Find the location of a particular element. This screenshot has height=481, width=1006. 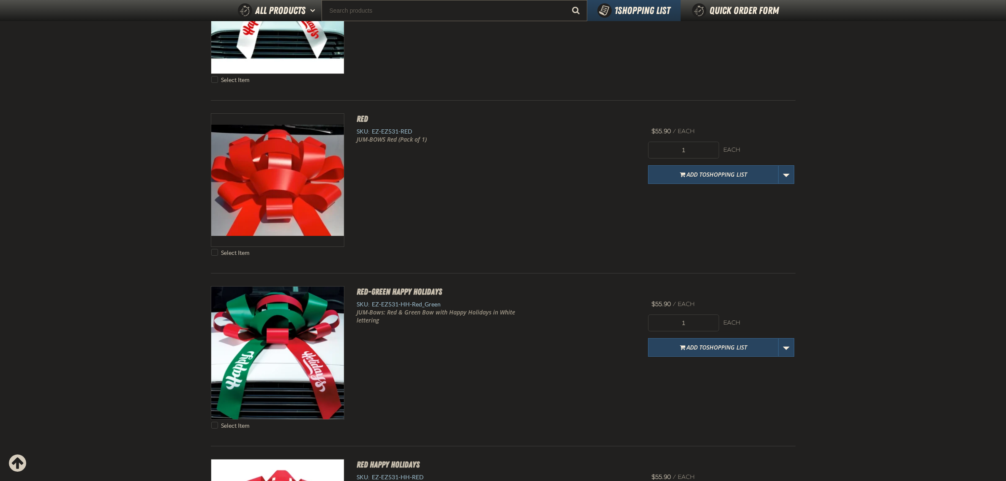

img: Red-Green Happy Holidays is located at coordinates (278, 353).